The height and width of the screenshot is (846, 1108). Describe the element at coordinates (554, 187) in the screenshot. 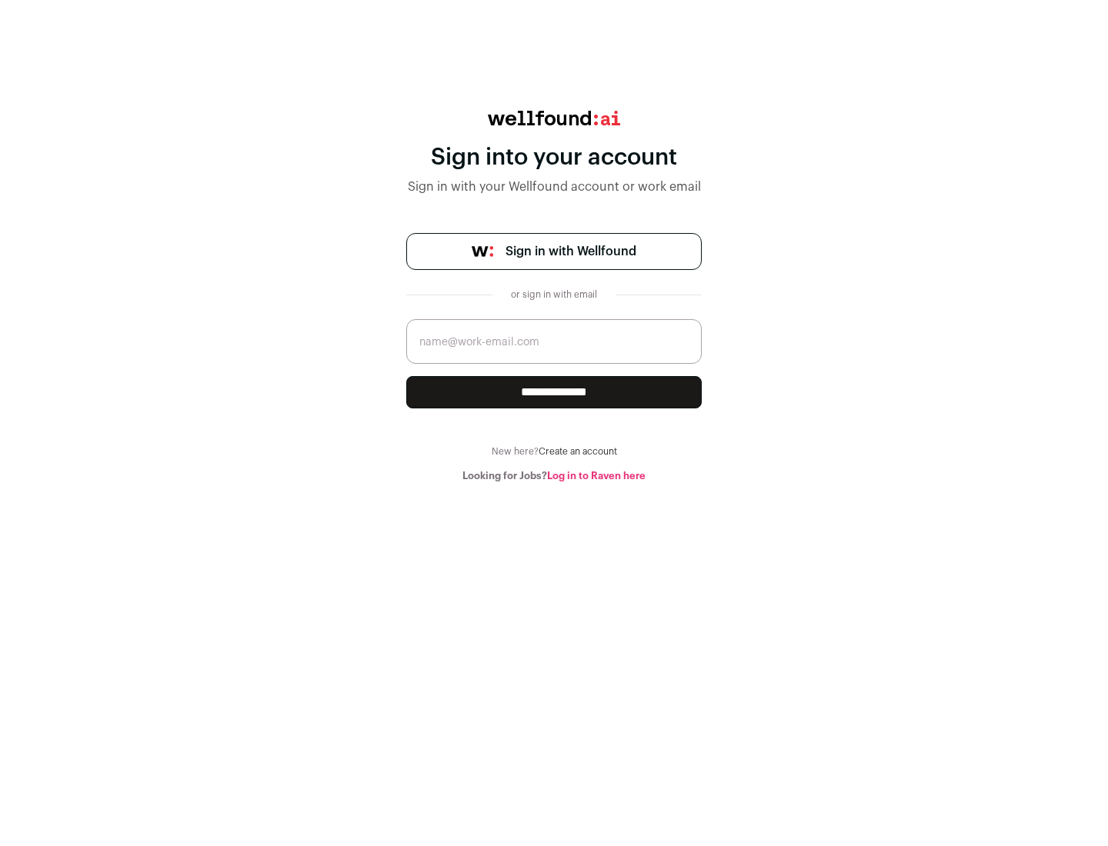

I see `div: Sign in with your Wellfound account or work email` at that location.